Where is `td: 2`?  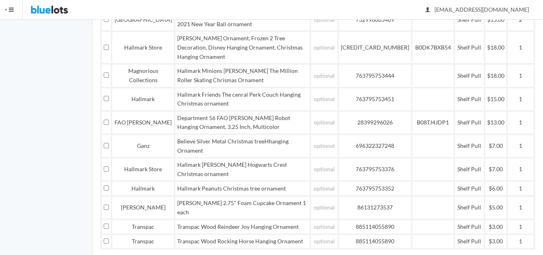
td: 2 is located at coordinates (521, 19).